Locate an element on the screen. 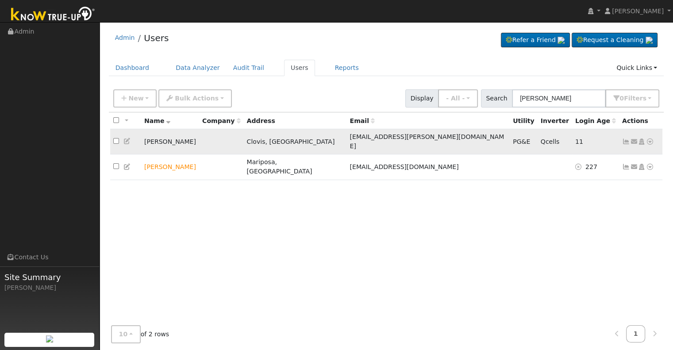 Image resolution: width=673 pixels, height=350 pixels. a: Audit Trail is located at coordinates (249, 68).